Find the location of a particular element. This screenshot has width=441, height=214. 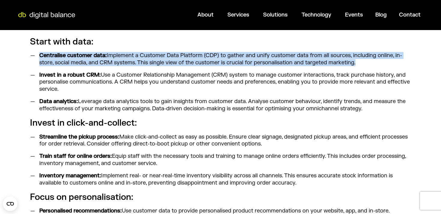

h3: Focus on personalisation: is located at coordinates (221, 197).